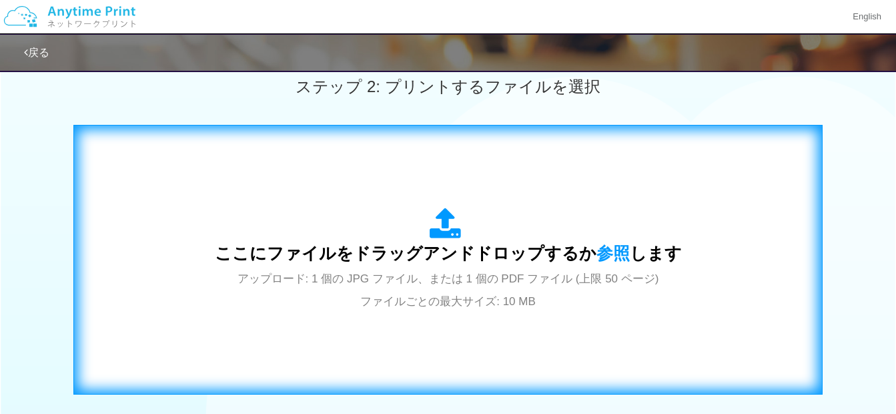  Describe the element at coordinates (448, 86) in the screenshot. I see `span: ステップ 2: プリントするファイルを選択` at that location.